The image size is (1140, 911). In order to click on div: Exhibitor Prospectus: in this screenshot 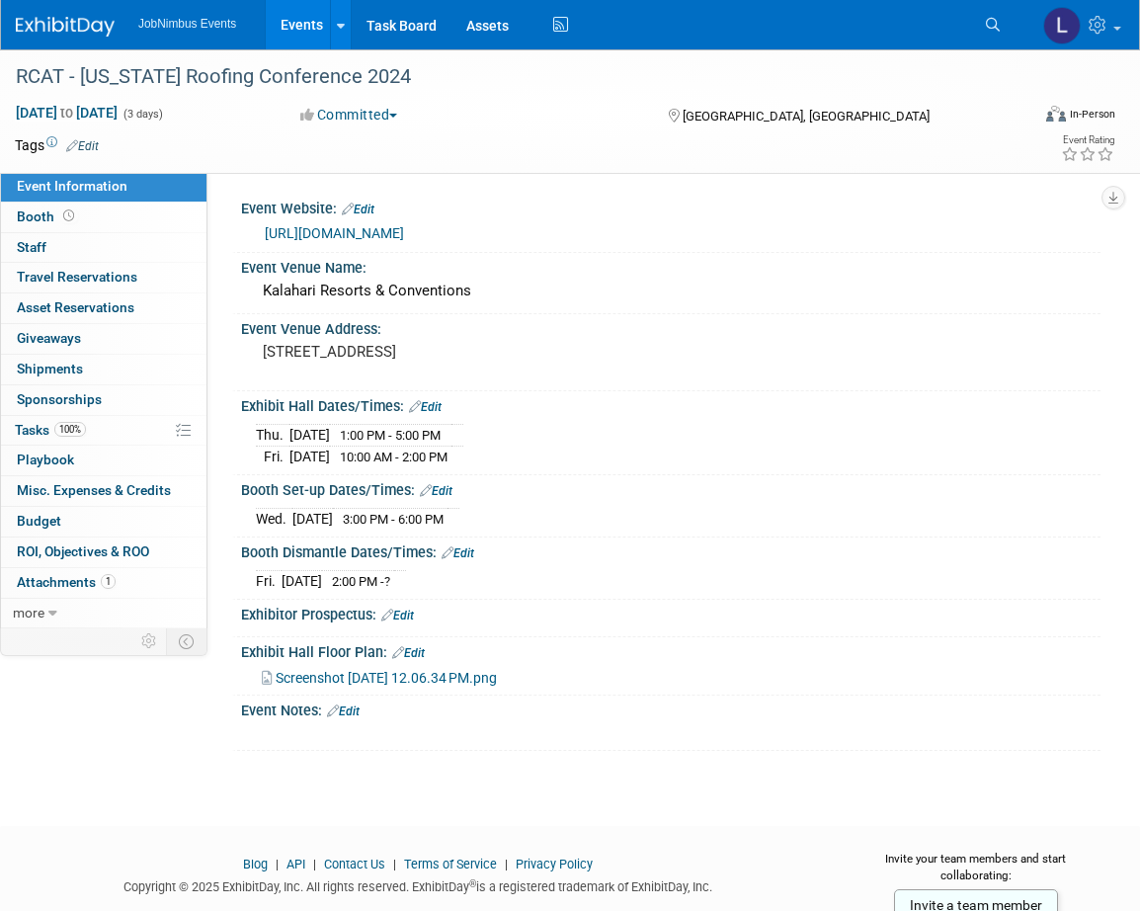, I will do `click(671, 613)`.